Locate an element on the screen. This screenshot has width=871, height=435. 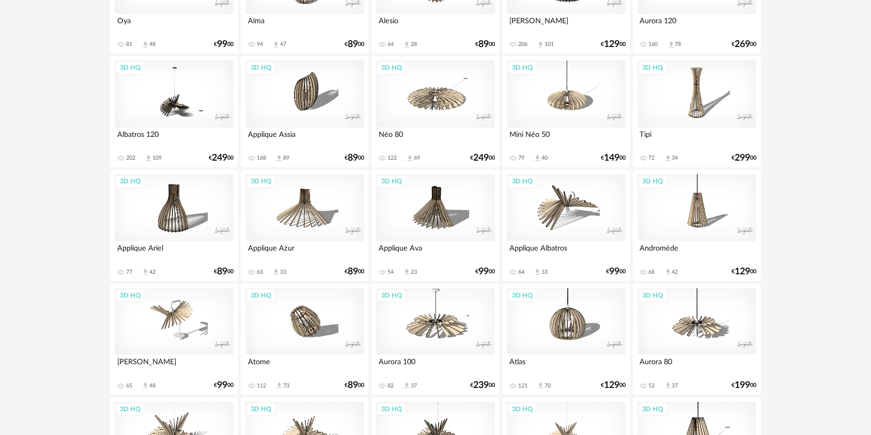
div: 89 is located at coordinates (286, 158).